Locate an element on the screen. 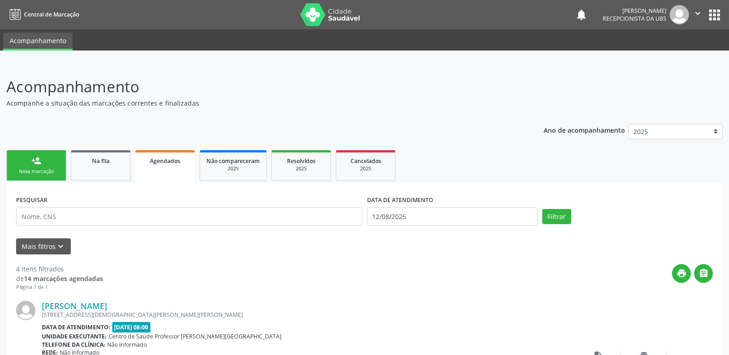 This screenshot has width=729, height=355. span: Agendados is located at coordinates (165, 161).